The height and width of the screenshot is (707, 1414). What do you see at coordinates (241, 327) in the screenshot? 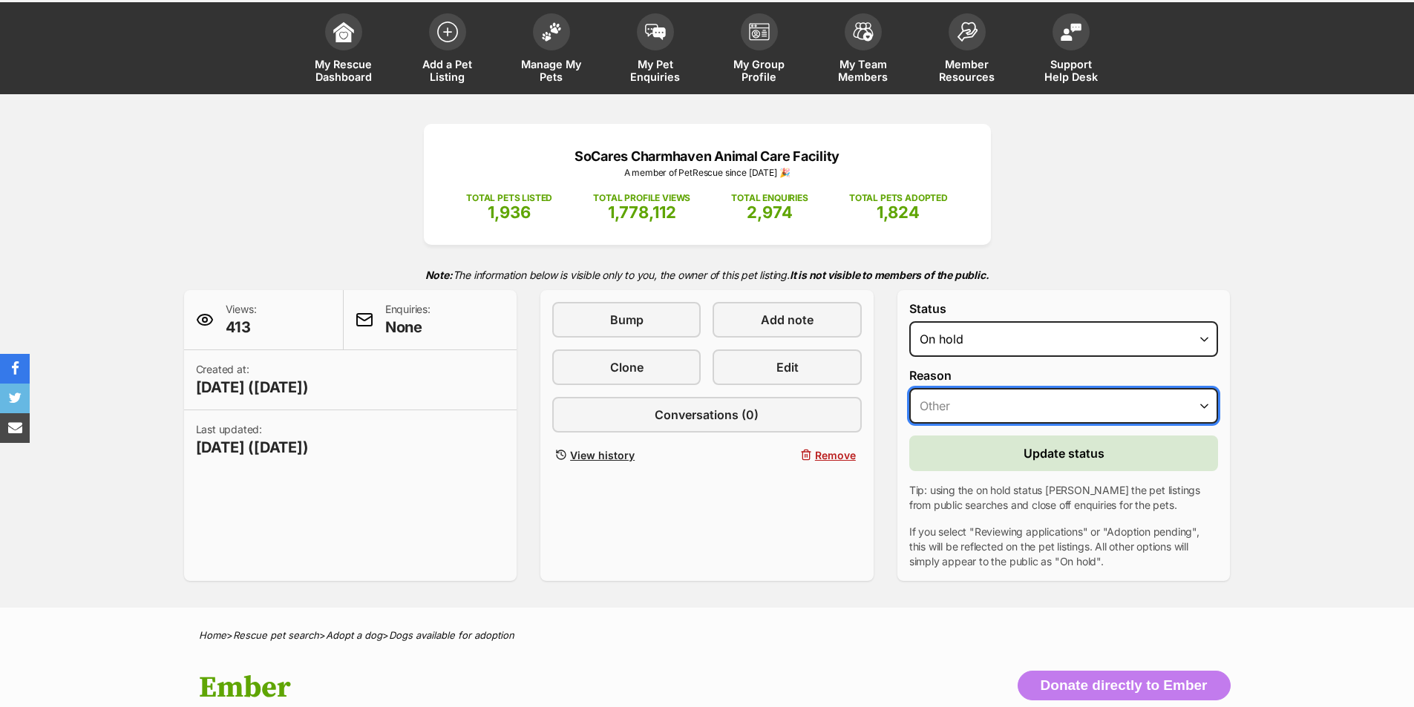
I see `span: 413` at bounding box center [241, 327].